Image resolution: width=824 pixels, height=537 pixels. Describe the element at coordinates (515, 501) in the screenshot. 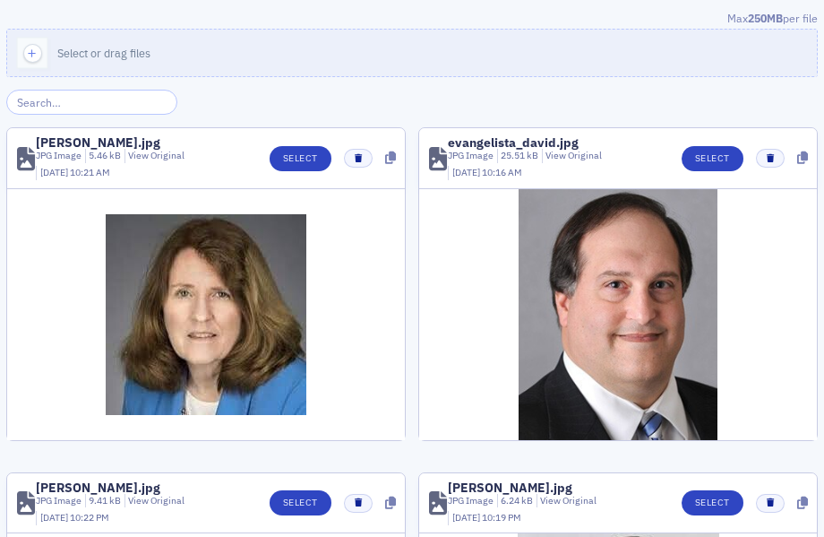

I see `div: 6.24 kB` at that location.